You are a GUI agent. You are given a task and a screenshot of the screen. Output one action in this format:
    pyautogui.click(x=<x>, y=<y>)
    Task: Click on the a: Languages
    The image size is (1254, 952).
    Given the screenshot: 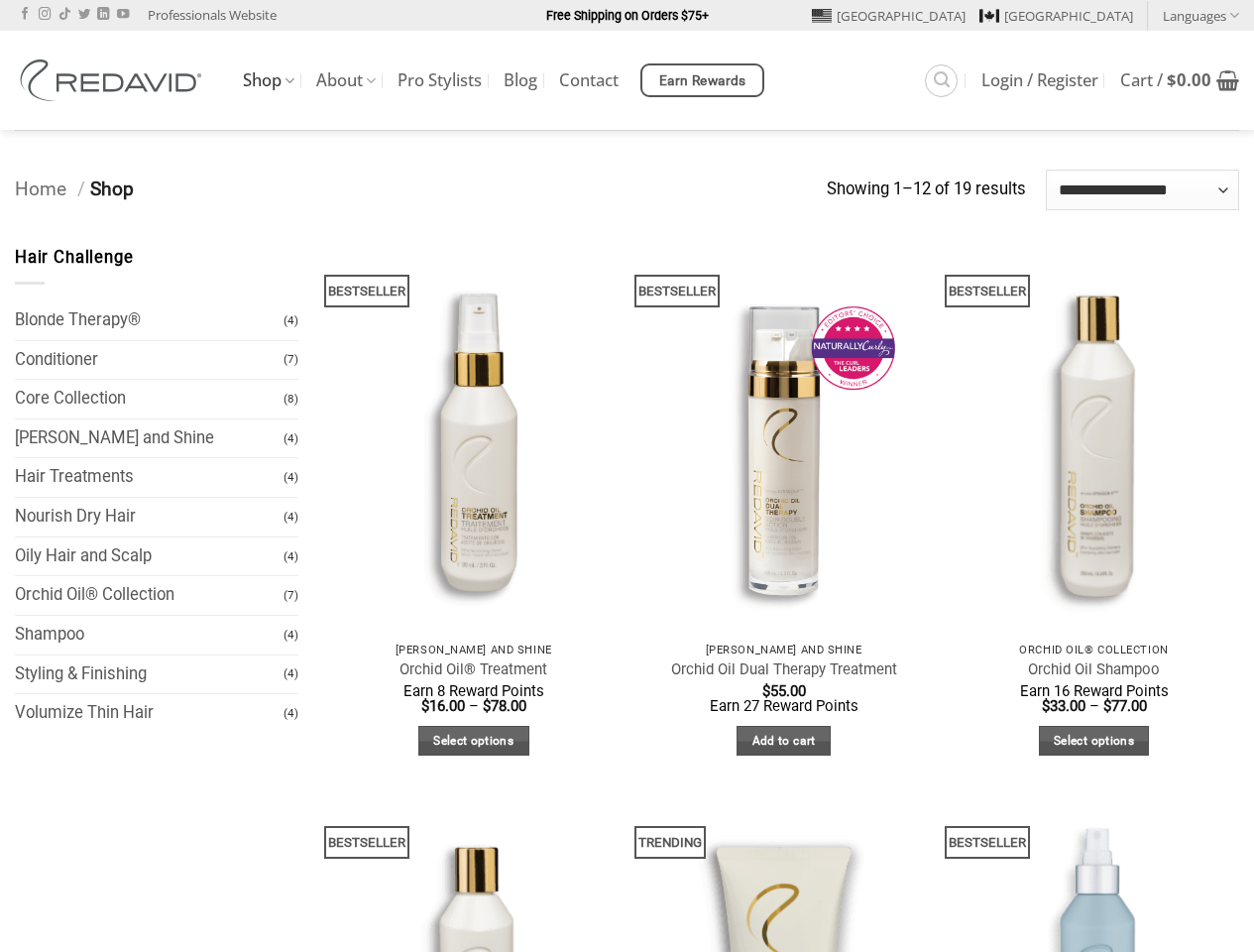 What is the action you would take?
    pyautogui.click(x=1200, y=15)
    